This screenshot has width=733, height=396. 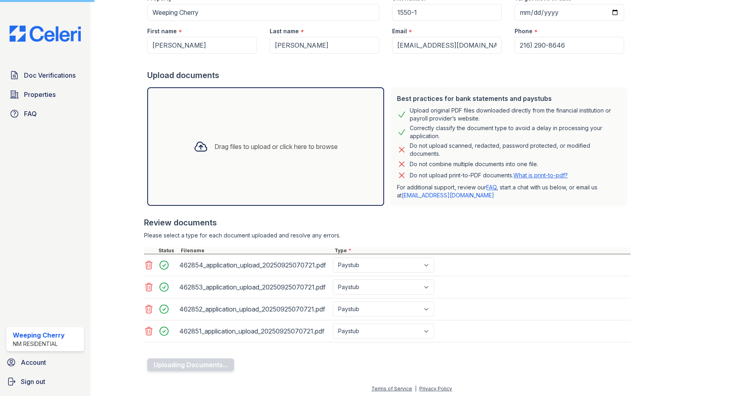 What do you see at coordinates (474, 164) in the screenshot?
I see `div: Do not combine multiple documents into one file.` at bounding box center [474, 164].